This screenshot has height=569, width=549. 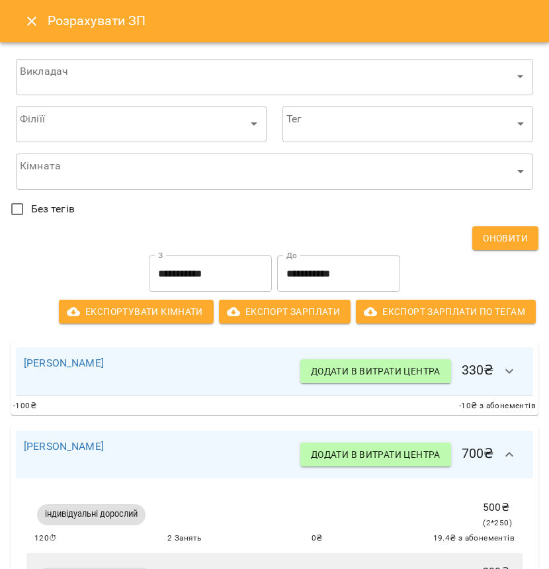 I want to click on span: 19.4 ₴ з абонементів, so click(x=474, y=538).